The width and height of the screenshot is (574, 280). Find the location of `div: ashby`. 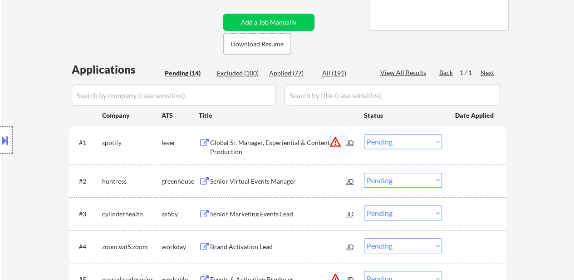

div: ashby is located at coordinates (180, 214).